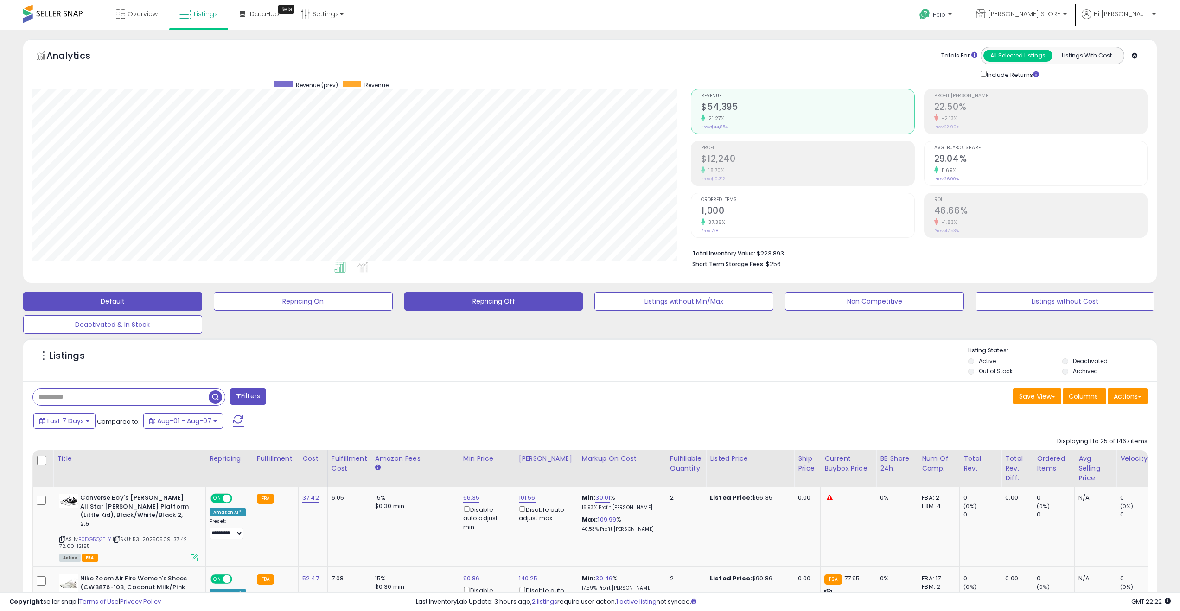 This screenshot has height=611, width=1180. What do you see at coordinates (136, 593) in the screenshot?
I see `b: Nike Zoom Air Fire Women's Shoes (CW3876-103, Coconut Milk/Pink Oxford/White/Summit White) Size 7` at bounding box center [136, 593].